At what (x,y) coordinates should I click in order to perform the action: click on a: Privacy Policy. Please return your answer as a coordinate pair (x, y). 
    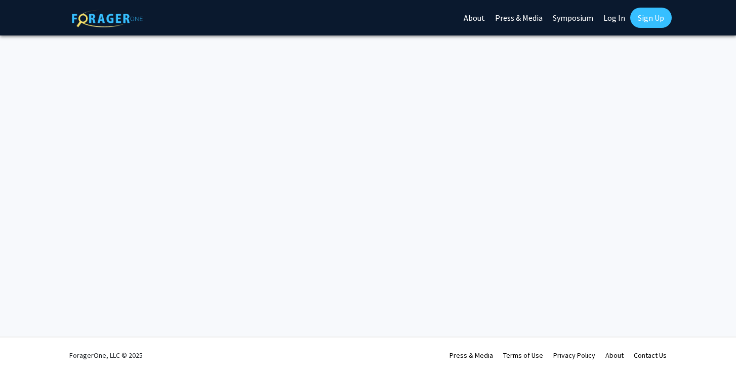
    Looking at the image, I should click on (574, 355).